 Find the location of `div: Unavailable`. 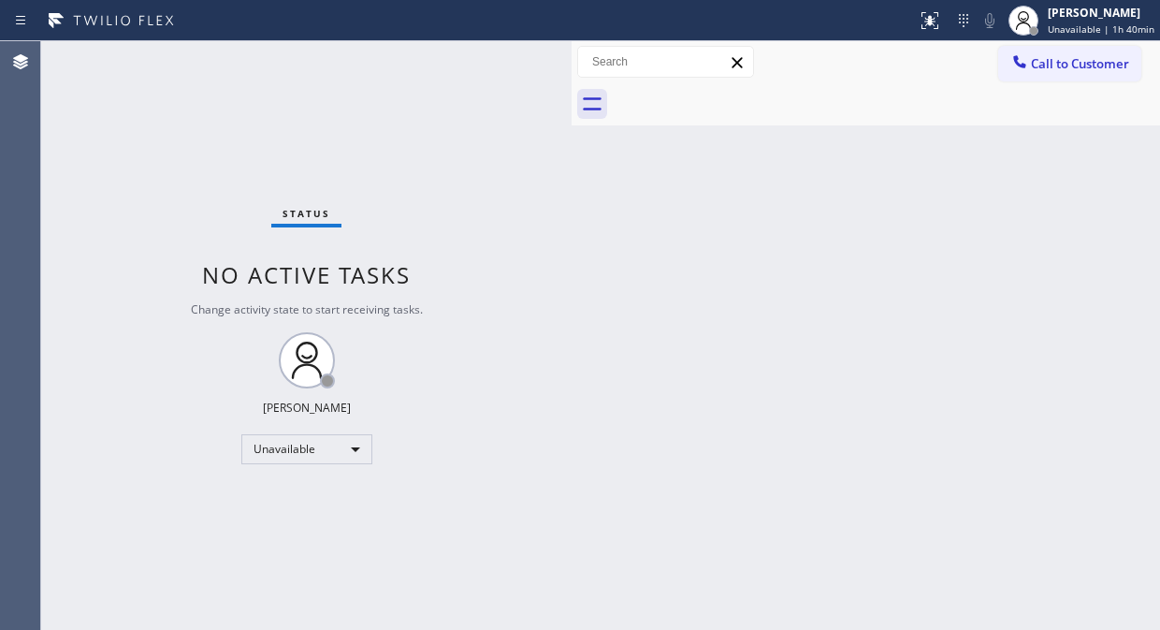

div: Unavailable is located at coordinates (307, 449).